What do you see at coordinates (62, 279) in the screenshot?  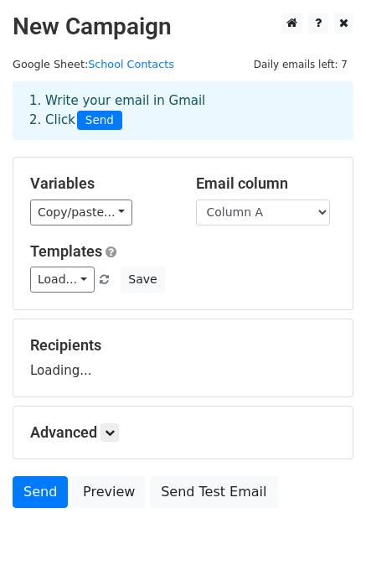 I see `a: Load...` at bounding box center [62, 279].